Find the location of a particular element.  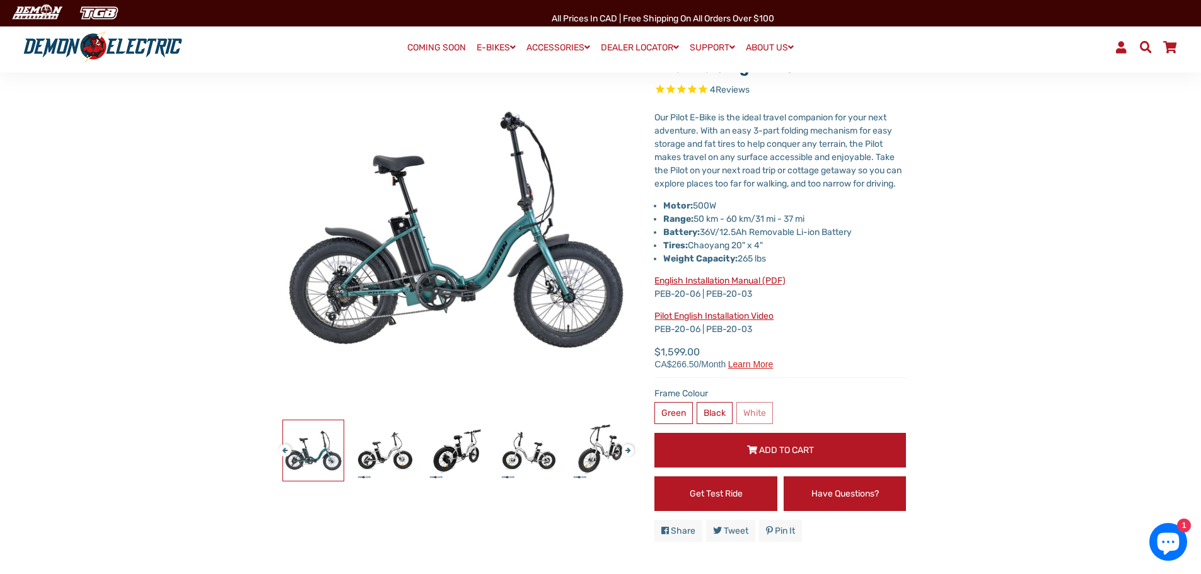

label: Frame Colour is located at coordinates (780, 393).